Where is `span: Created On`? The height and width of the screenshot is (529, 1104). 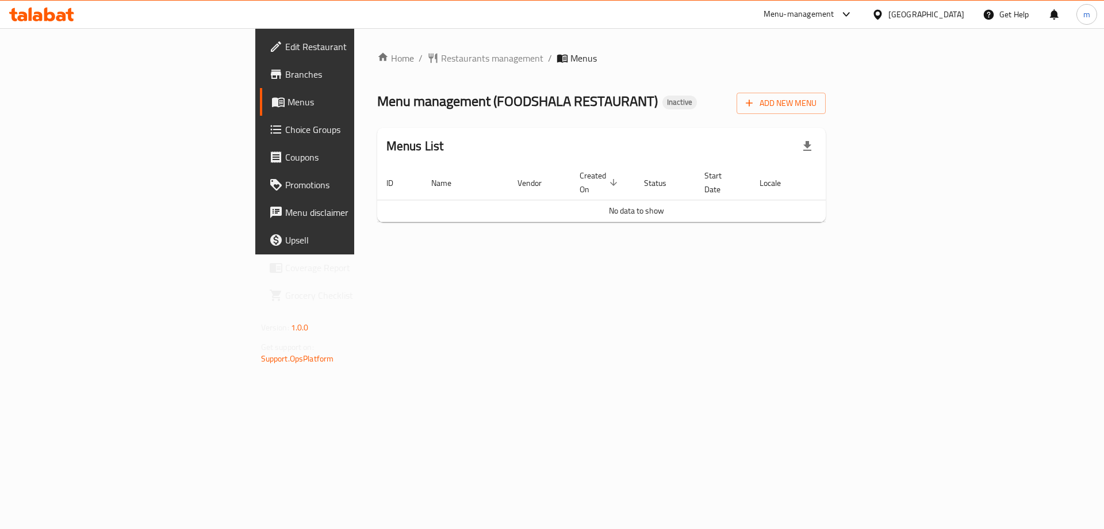 span: Created On is located at coordinates (600, 182).